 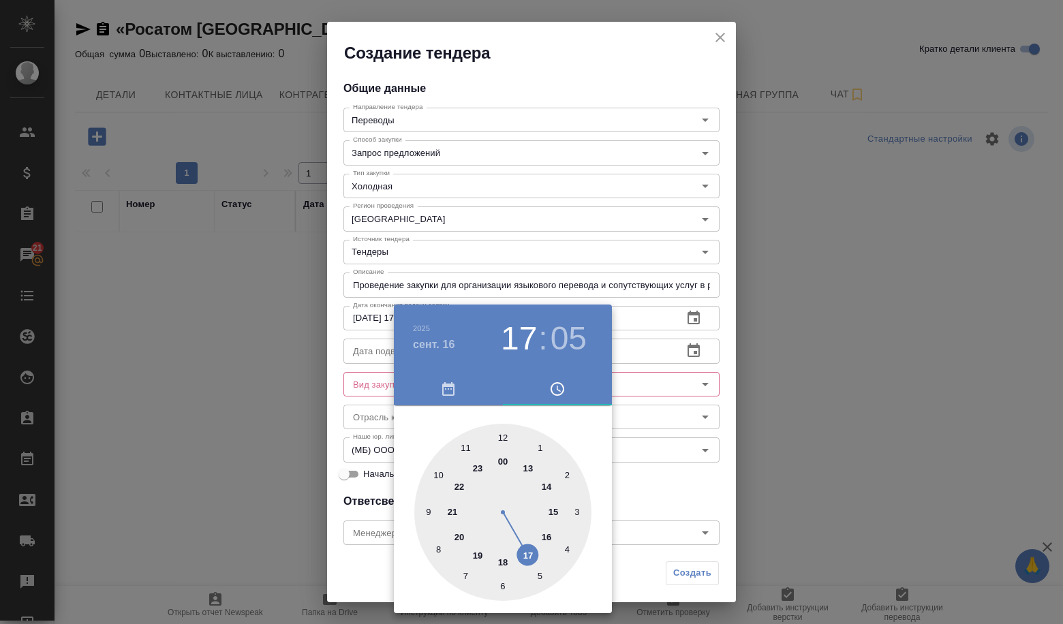 I want to click on button: 2025, so click(x=421, y=328).